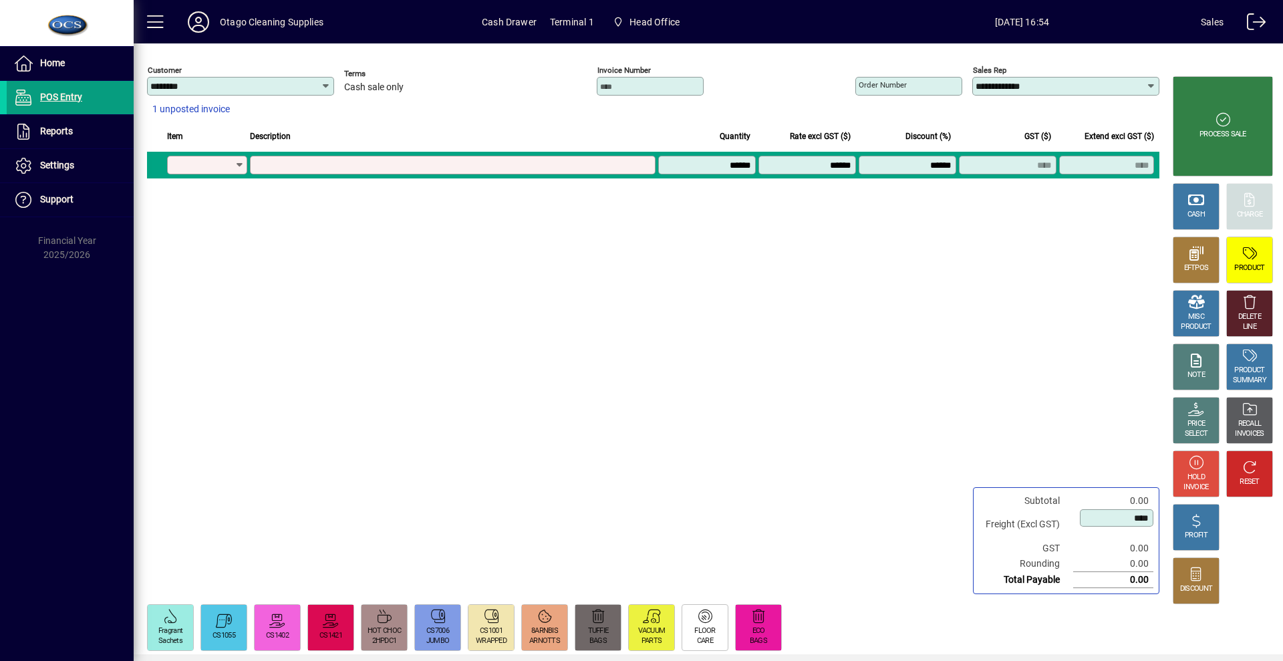 This screenshot has height=661, width=1283. What do you see at coordinates (1196, 268) in the screenshot?
I see `div: EFTPOS` at bounding box center [1196, 268].